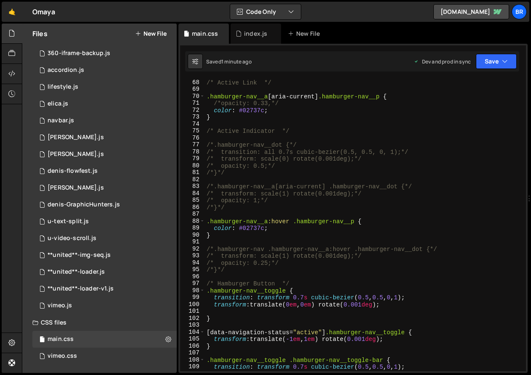 The width and height of the screenshot is (531, 375). I want to click on h2: Files, so click(40, 34).